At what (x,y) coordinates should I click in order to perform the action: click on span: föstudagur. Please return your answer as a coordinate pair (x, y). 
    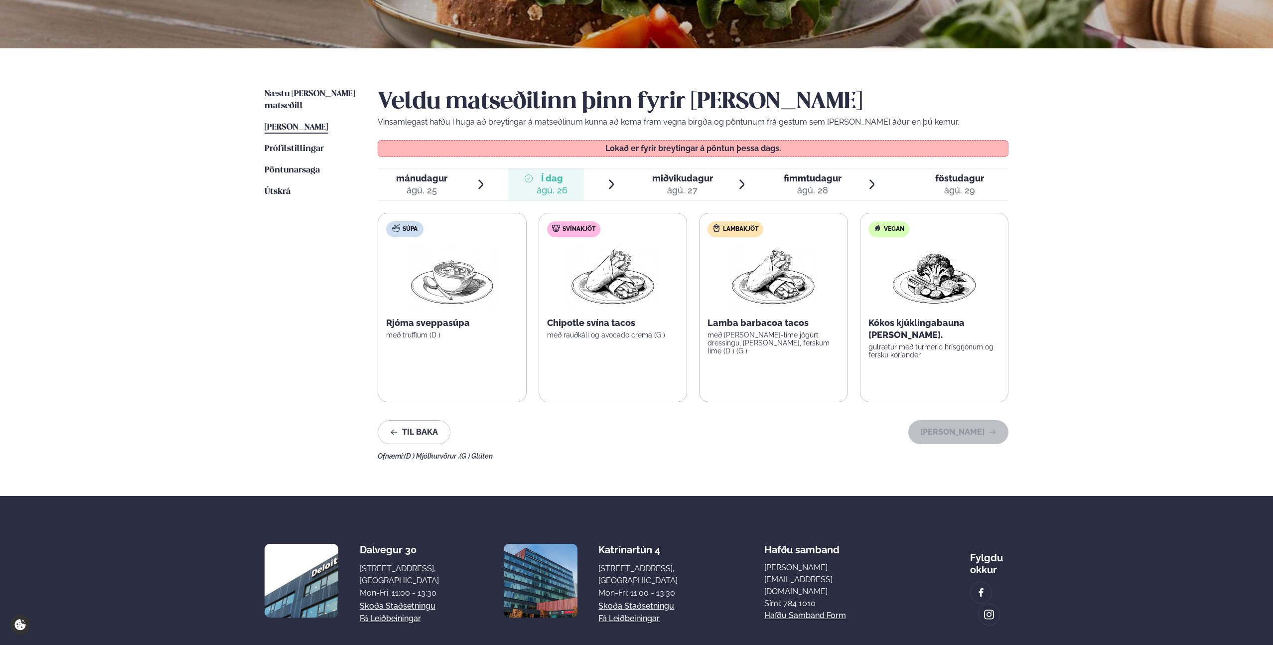
    Looking at the image, I should click on (960, 178).